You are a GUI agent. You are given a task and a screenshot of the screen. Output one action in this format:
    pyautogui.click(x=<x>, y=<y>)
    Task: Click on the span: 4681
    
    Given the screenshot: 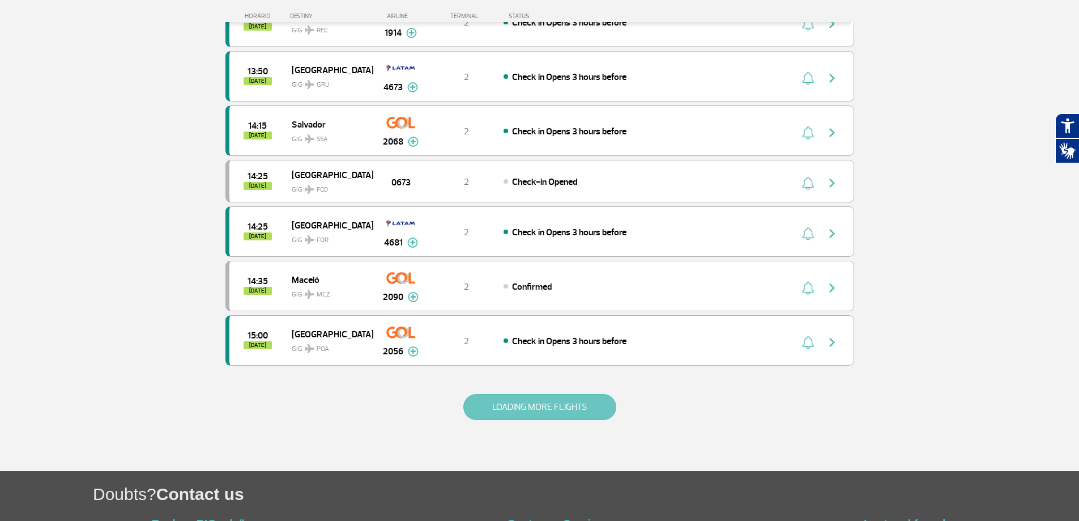 What is the action you would take?
    pyautogui.click(x=393, y=243)
    